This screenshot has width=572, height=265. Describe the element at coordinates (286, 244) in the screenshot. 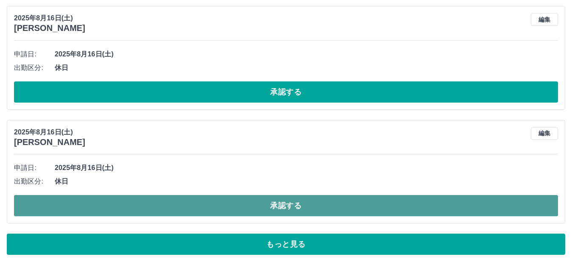

I see `button: もっと見る` at that location.